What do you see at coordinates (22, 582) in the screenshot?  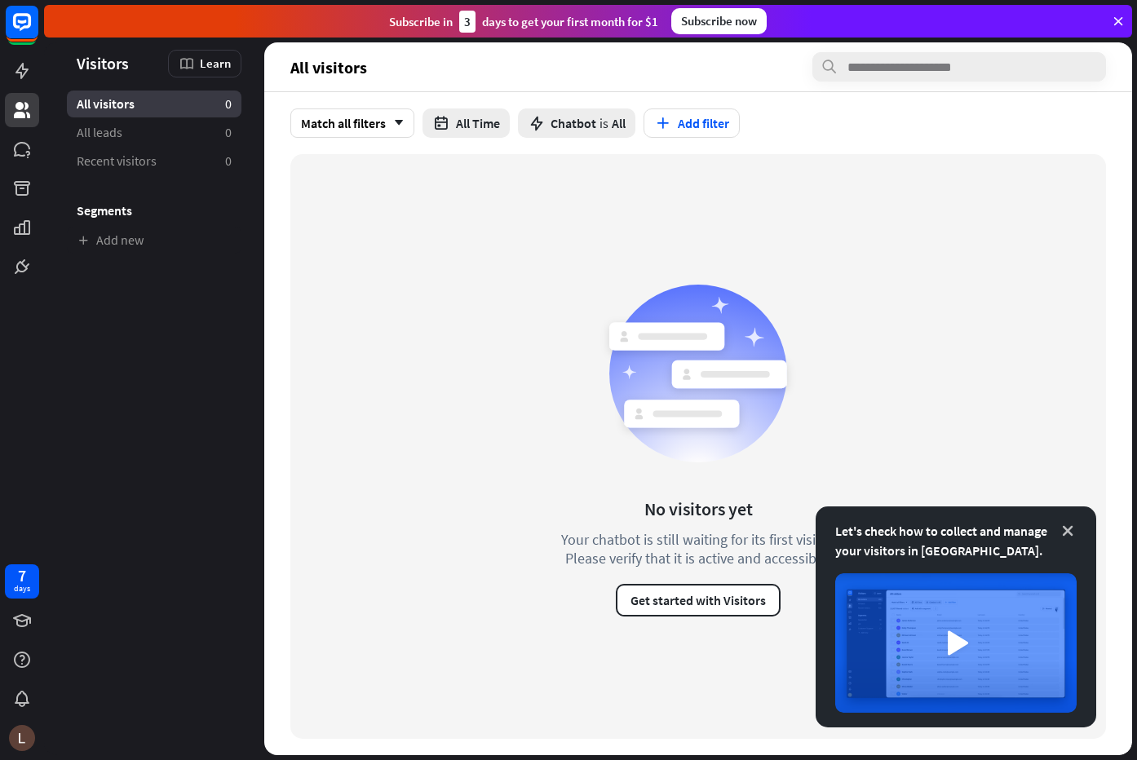 I see `a: 7 days` at bounding box center [22, 582].